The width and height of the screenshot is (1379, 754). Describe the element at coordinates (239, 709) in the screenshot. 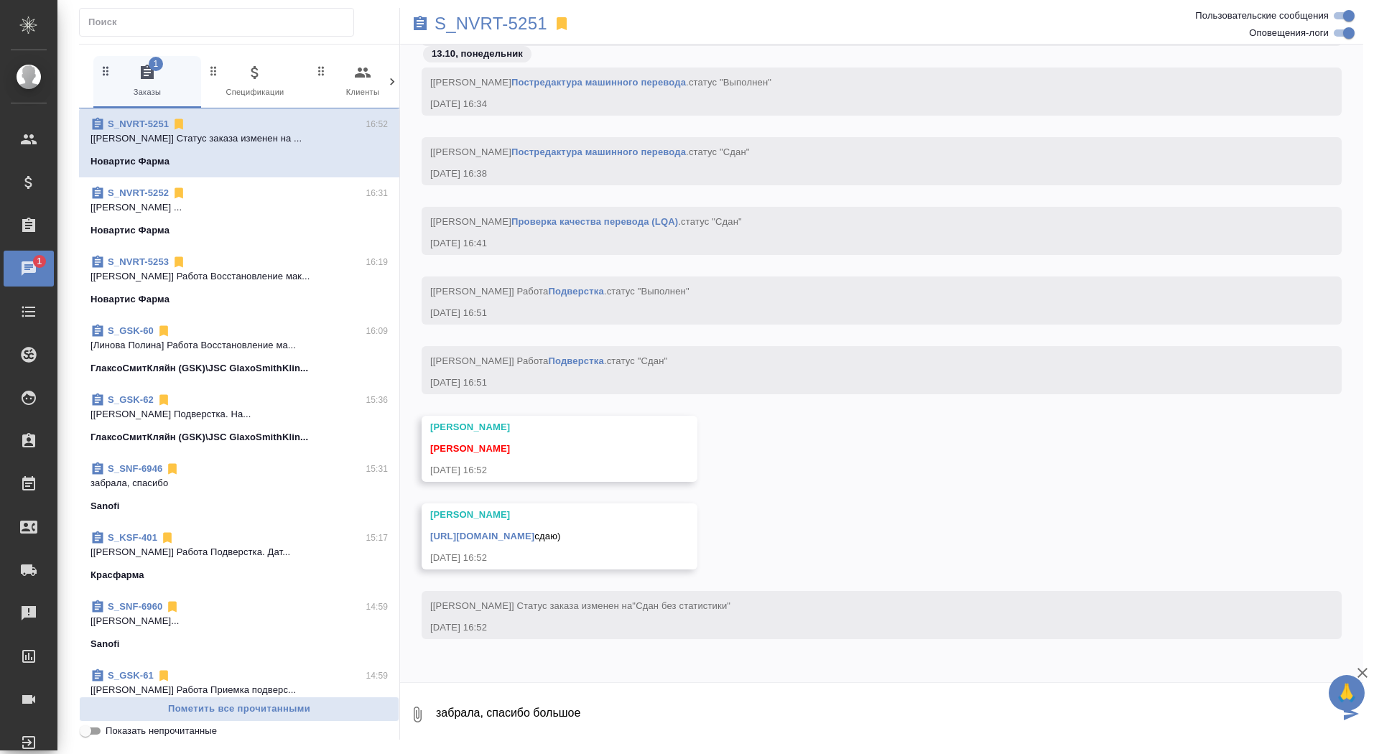

I see `span: Пометить все прочитанными` at that location.